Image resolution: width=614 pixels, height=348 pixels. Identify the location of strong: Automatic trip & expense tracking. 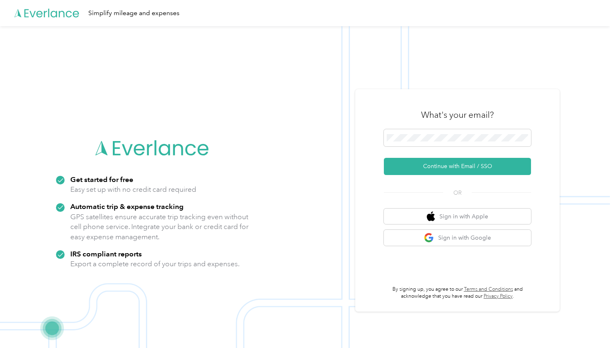
(127, 206).